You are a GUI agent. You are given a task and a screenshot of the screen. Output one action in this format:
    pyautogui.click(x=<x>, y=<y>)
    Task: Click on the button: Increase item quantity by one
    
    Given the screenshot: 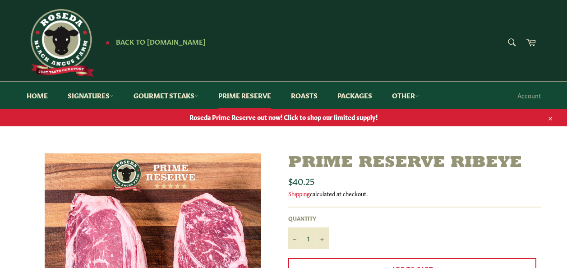 What is the action you would take?
    pyautogui.click(x=322, y=238)
    